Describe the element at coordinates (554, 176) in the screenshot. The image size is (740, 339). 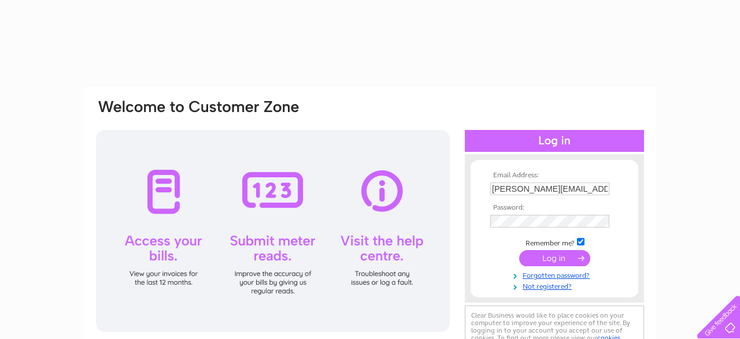
I see `th: Email Address:` at that location.